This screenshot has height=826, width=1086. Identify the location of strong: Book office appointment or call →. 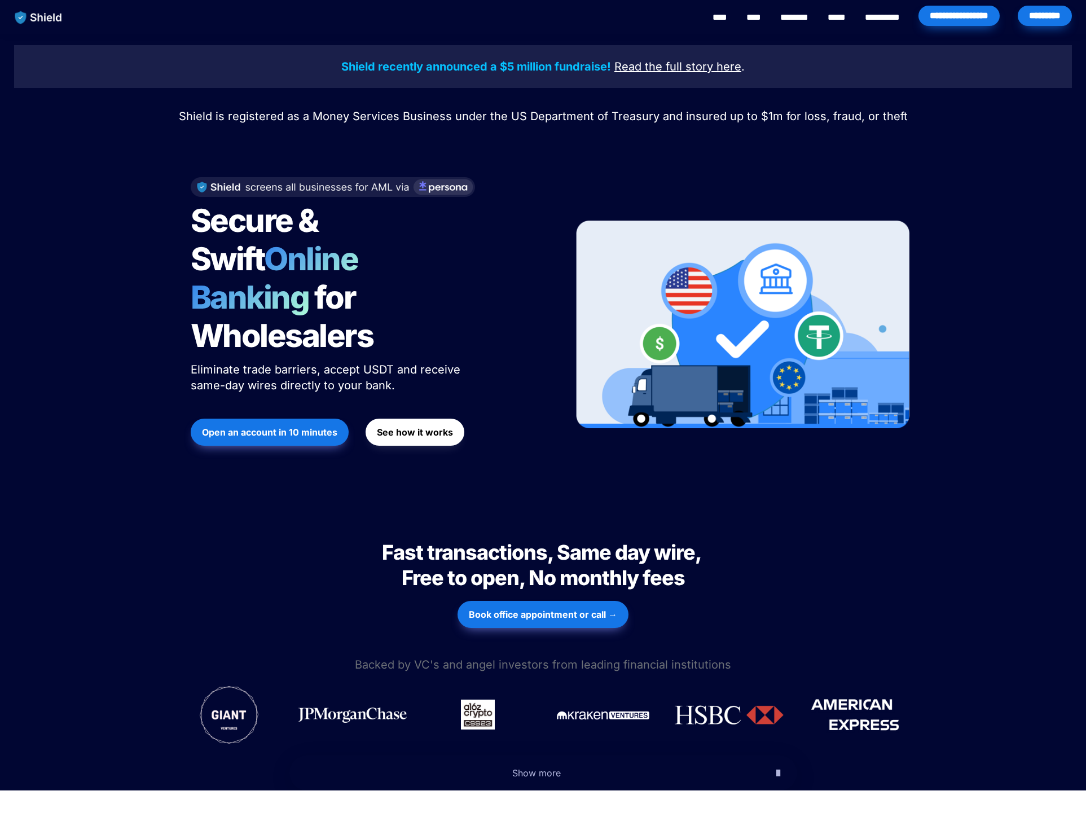
(543, 614).